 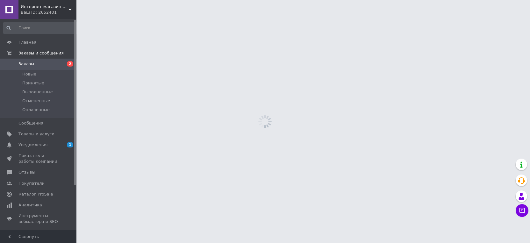 I want to click on span: Товары и услуги, so click(x=36, y=134).